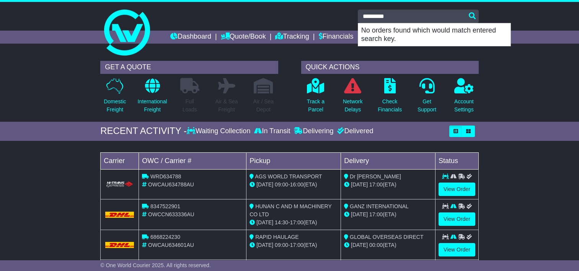 The width and height of the screenshot is (579, 271). What do you see at coordinates (313, 131) in the screenshot?
I see `div: Delivering` at bounding box center [313, 131].